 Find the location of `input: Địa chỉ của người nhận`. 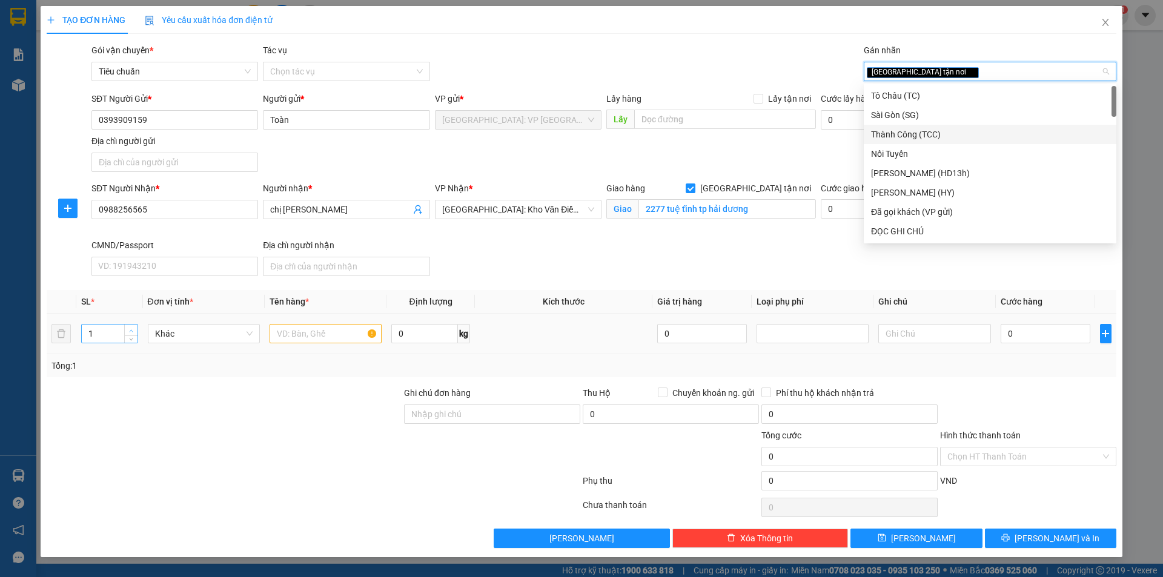

input: Địa chỉ của người nhận is located at coordinates (346, 266).